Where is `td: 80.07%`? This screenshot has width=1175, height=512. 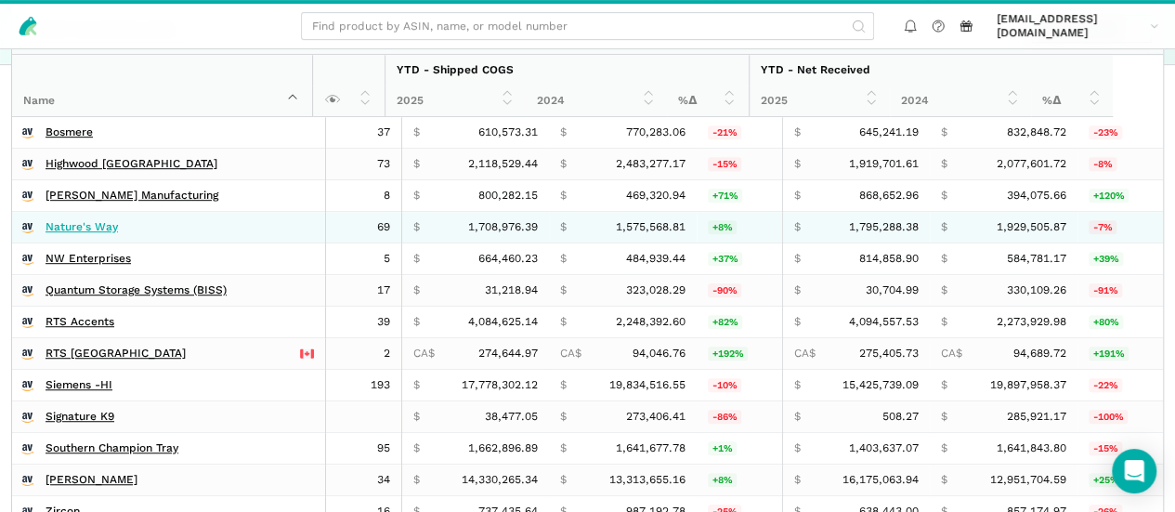
td: 80.07% is located at coordinates (1120, 322).